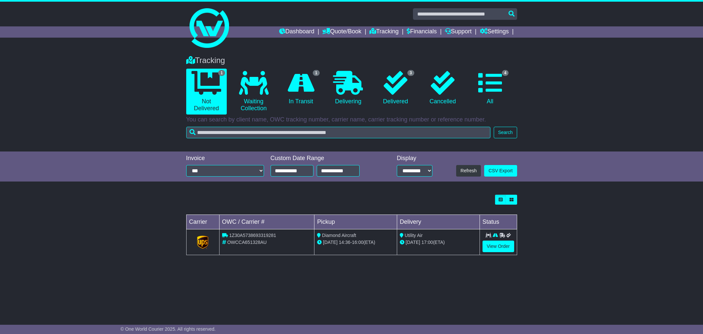  I want to click on a: Waiting Collection, so click(253, 91).